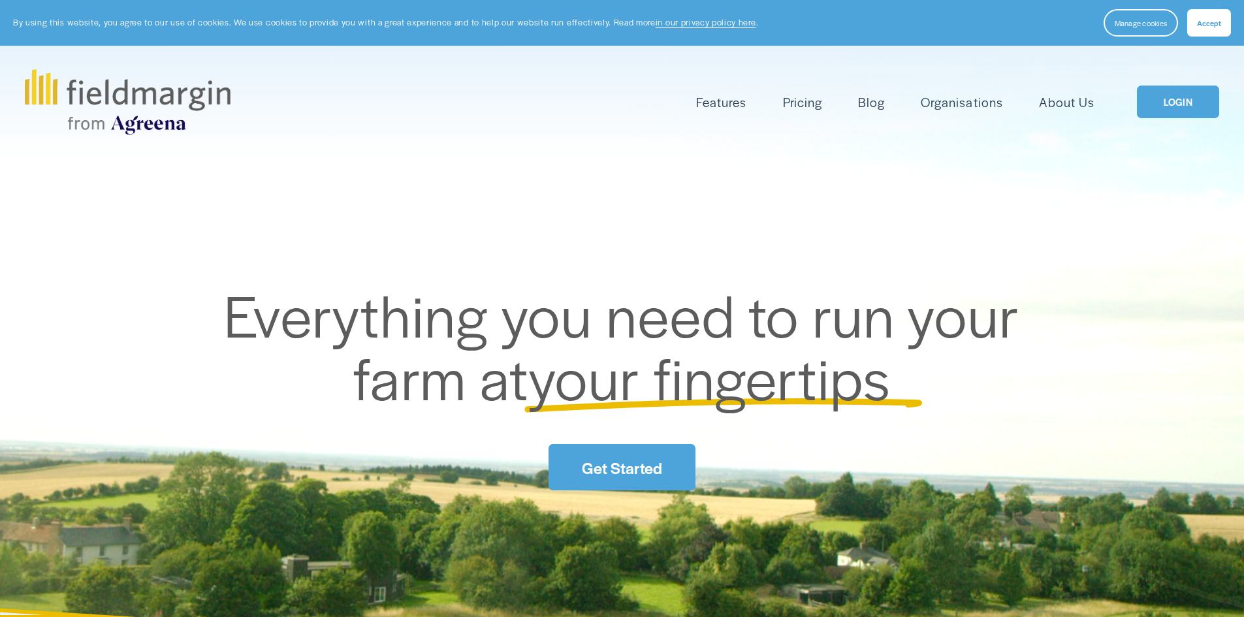  I want to click on a: folder dropdown, so click(721, 102).